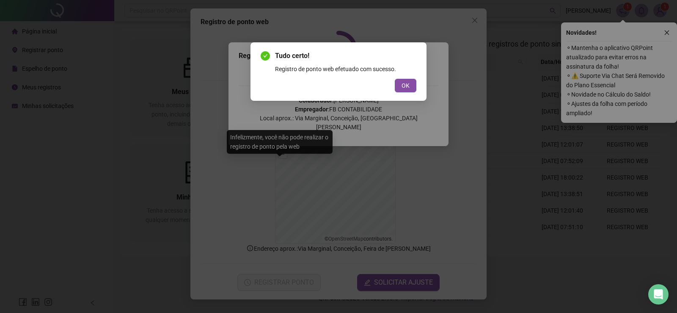  Describe the element at coordinates (405, 85) in the screenshot. I see `span: OK` at that location.